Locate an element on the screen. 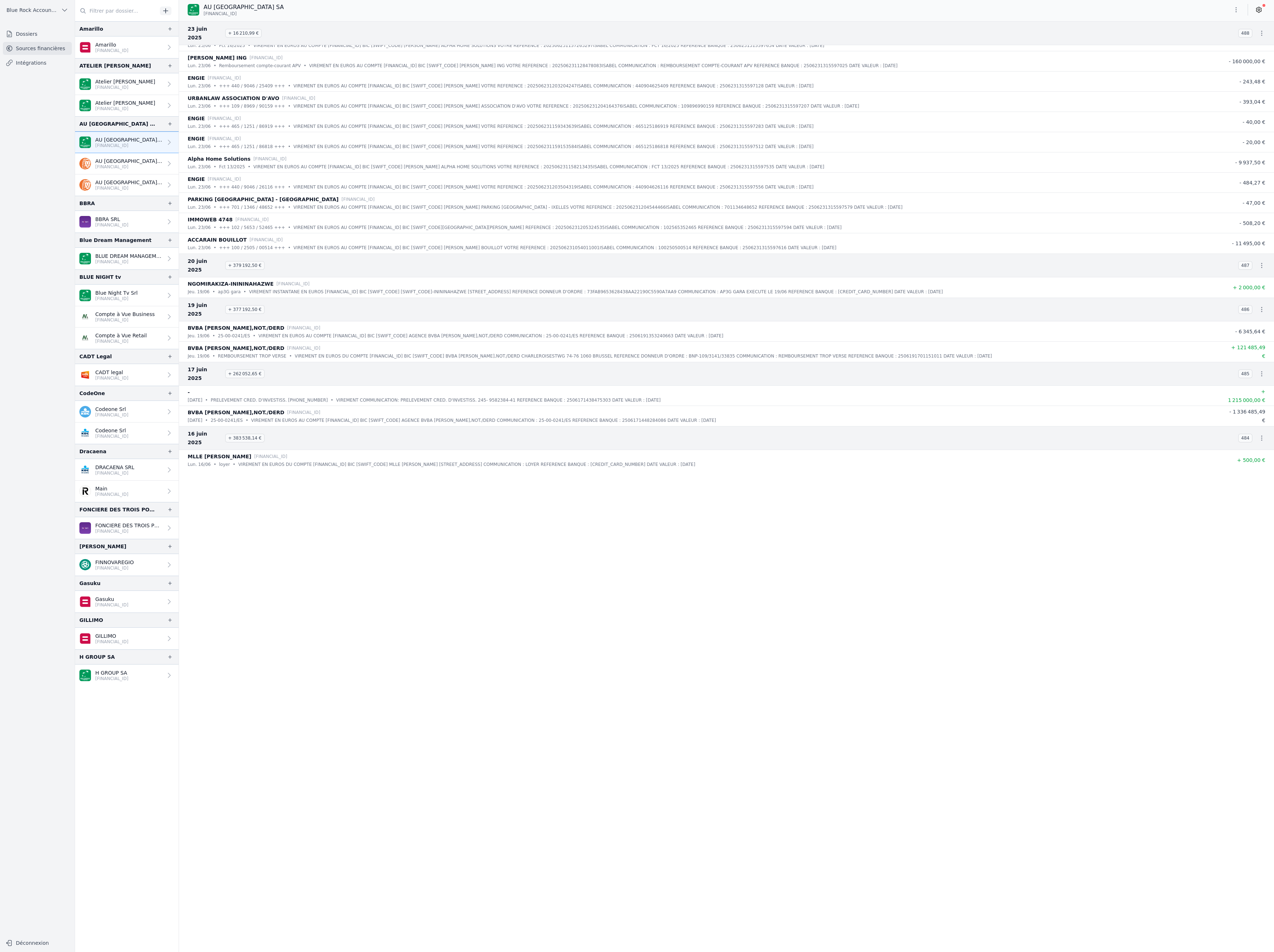 The image size is (1274, 952). img: ing.png is located at coordinates (85, 164).